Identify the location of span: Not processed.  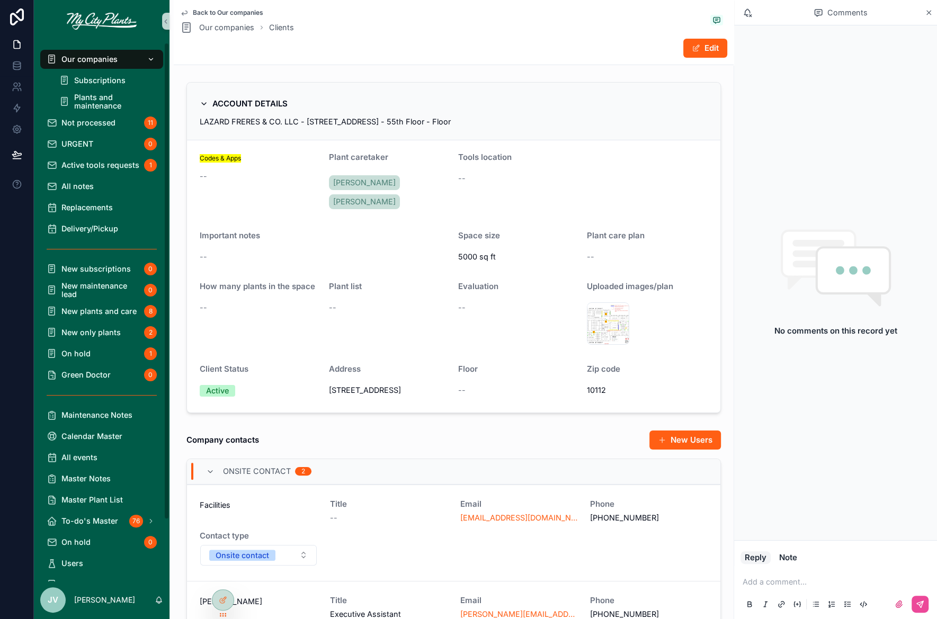
(88, 123).